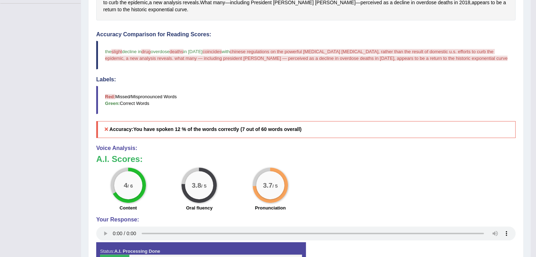 This screenshot has height=257, width=536. Describe the element at coordinates (137, 251) in the screenshot. I see `strong: A.I. Processing Done` at that location.